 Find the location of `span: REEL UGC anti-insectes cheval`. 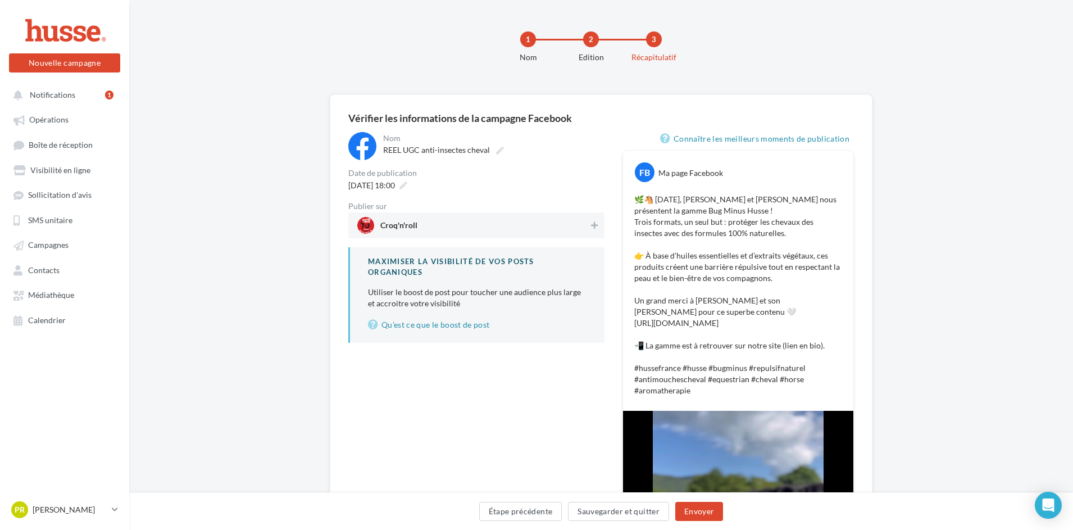

span: REEL UGC anti-insectes cheval is located at coordinates (437, 149).